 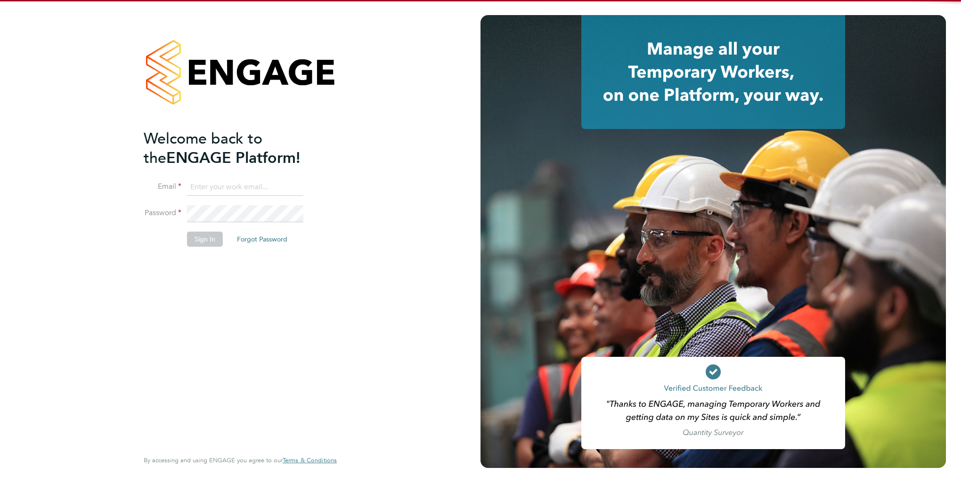 What do you see at coordinates (309, 460) in the screenshot?
I see `span: Terms & Conditions` at bounding box center [309, 460].